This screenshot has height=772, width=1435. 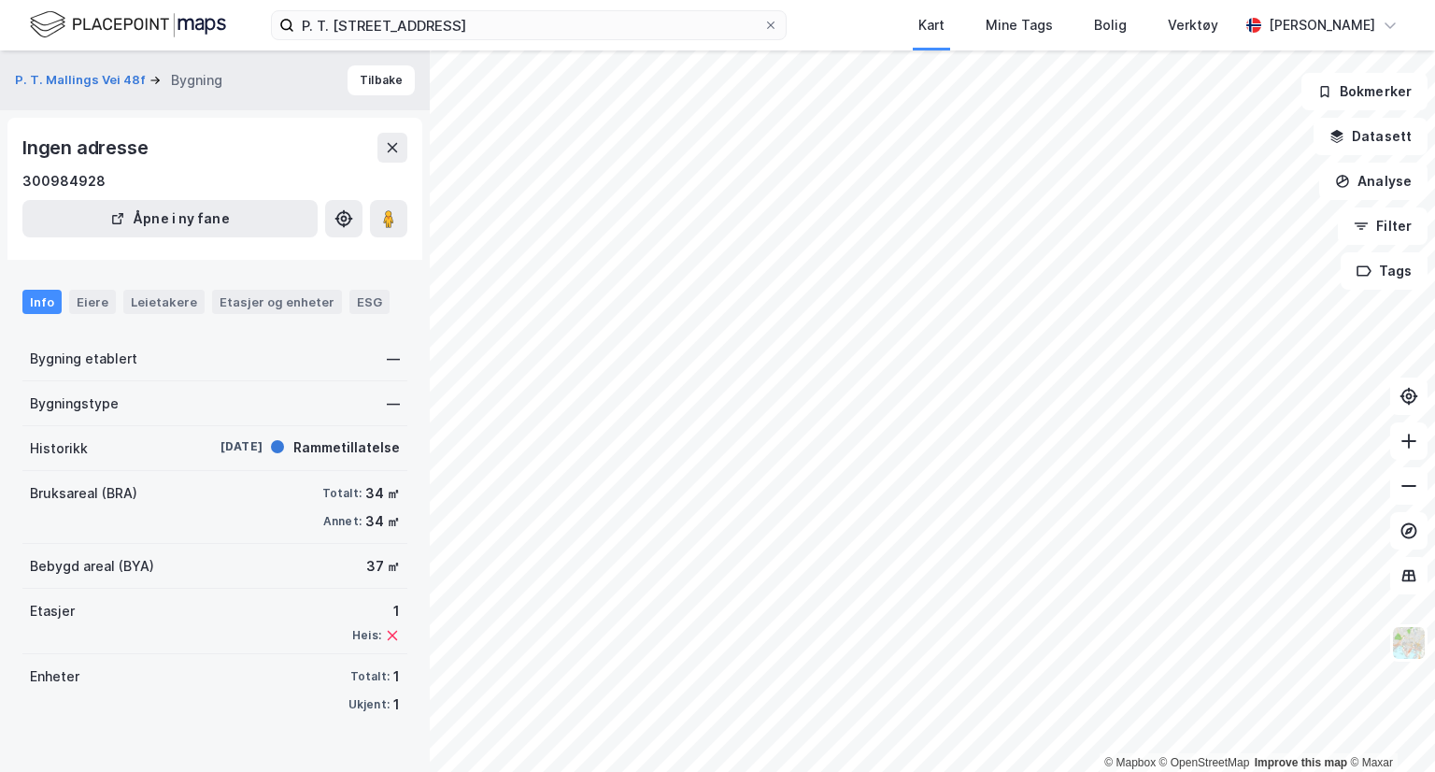 I want to click on button: Åpne i ny fane, so click(x=170, y=219).